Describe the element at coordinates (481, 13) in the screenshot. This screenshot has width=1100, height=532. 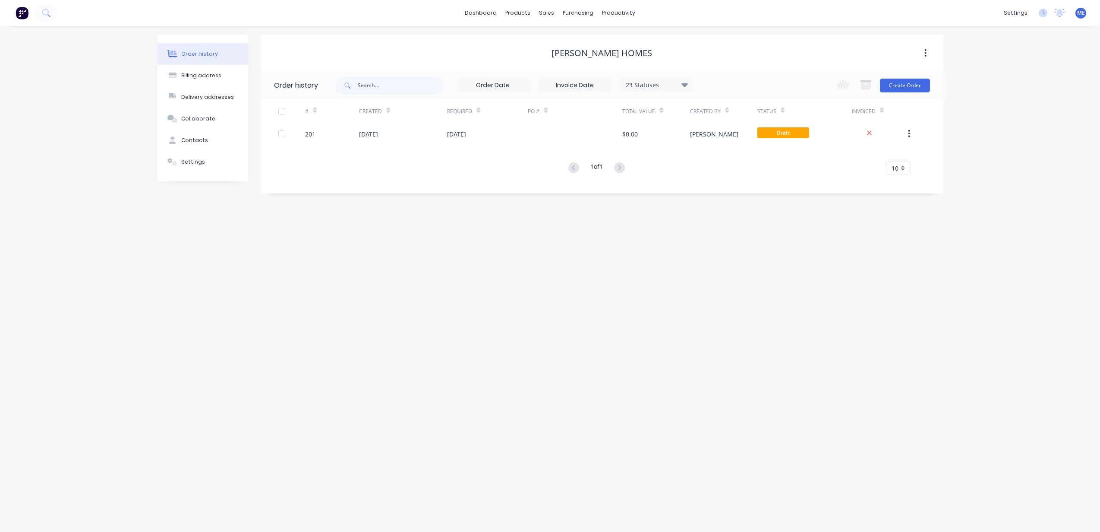
I see `a: dashboard` at that location.